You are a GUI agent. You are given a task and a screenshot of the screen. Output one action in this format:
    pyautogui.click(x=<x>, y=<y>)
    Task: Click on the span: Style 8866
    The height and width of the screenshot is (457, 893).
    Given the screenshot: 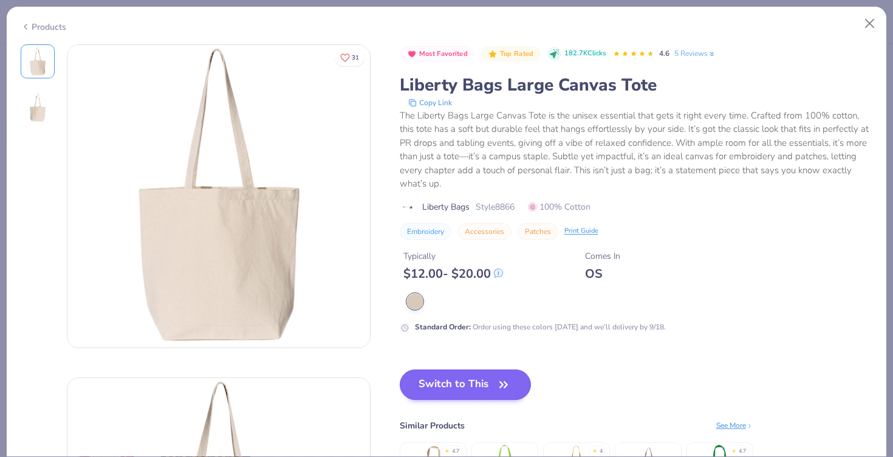 What is the action you would take?
    pyautogui.click(x=495, y=206)
    